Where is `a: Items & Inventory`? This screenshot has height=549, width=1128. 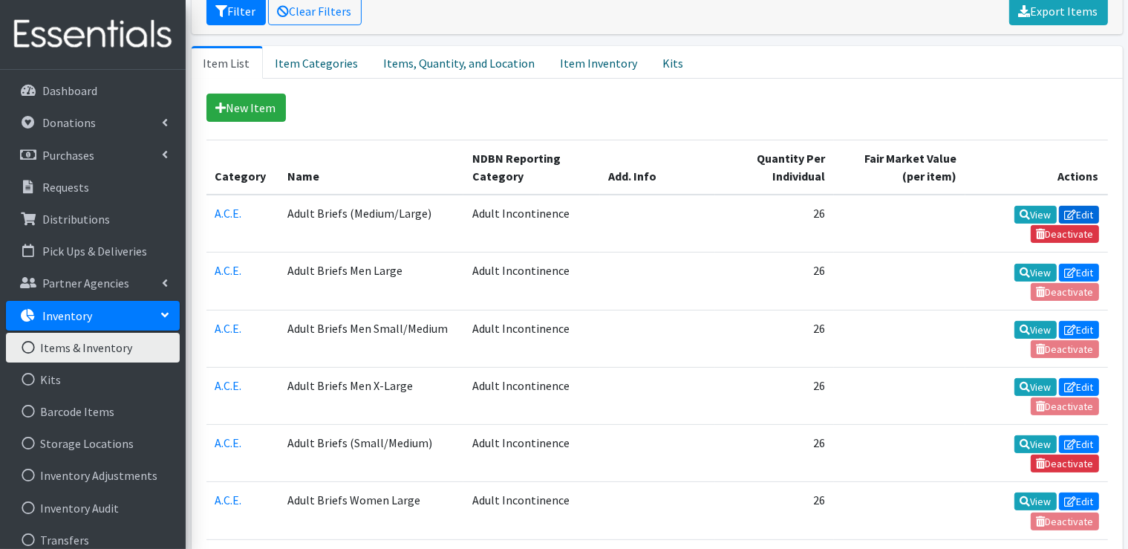
a: Items & Inventory is located at coordinates (93, 347).